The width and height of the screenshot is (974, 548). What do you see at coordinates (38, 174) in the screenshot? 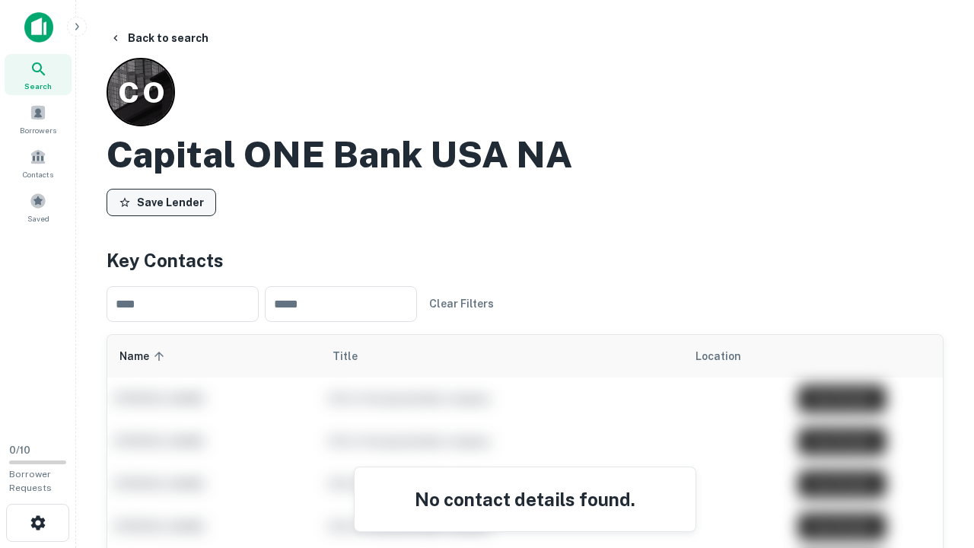
I see `span: Contacts` at bounding box center [38, 174].